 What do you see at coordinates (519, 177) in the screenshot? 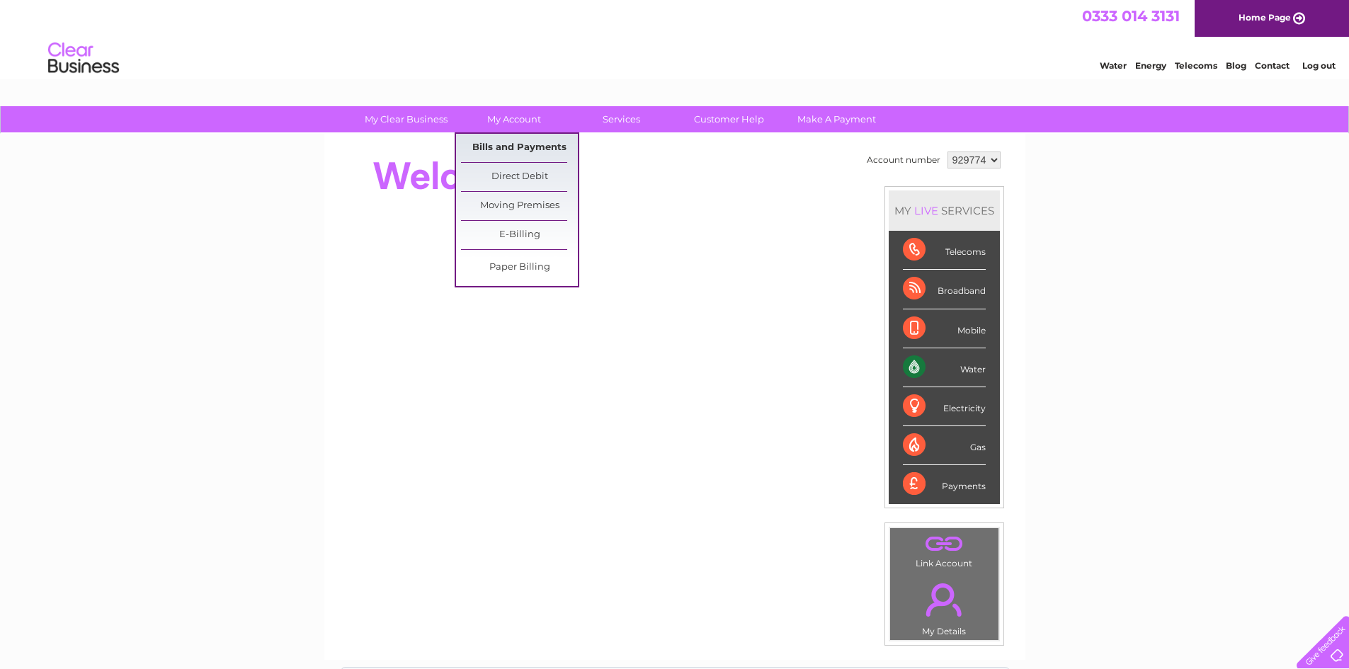
I see `a: Direct Debit` at bounding box center [519, 177].